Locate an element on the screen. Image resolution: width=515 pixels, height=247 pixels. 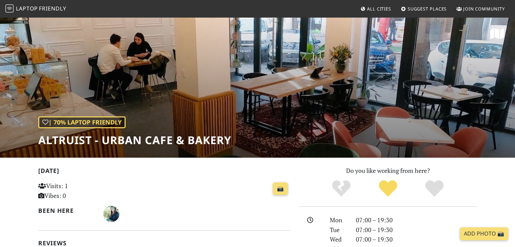
div: Tue is located at coordinates (339, 230).